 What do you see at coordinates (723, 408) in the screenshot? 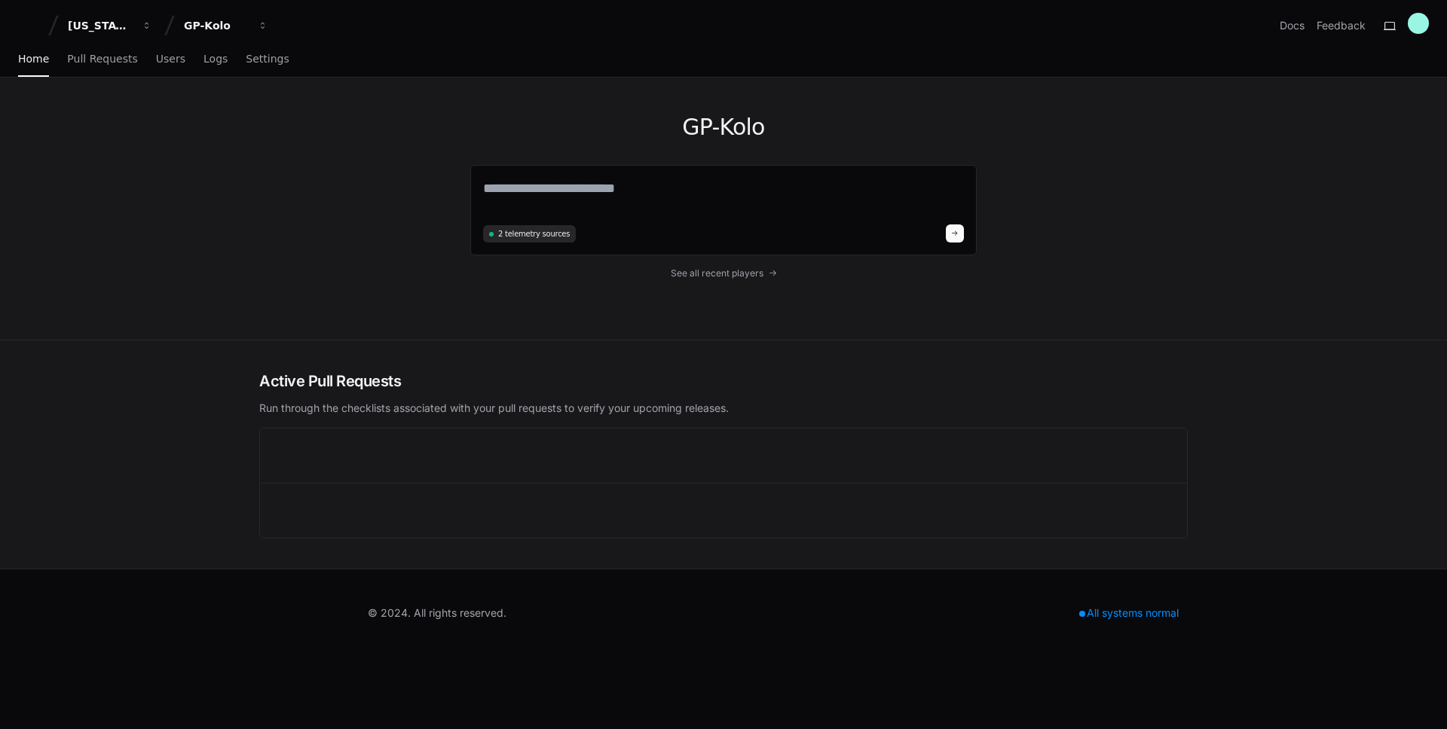
I see `p: Run through the checklists associated with your pull requests to verify your upcoming releases.` at bounding box center [723, 408].